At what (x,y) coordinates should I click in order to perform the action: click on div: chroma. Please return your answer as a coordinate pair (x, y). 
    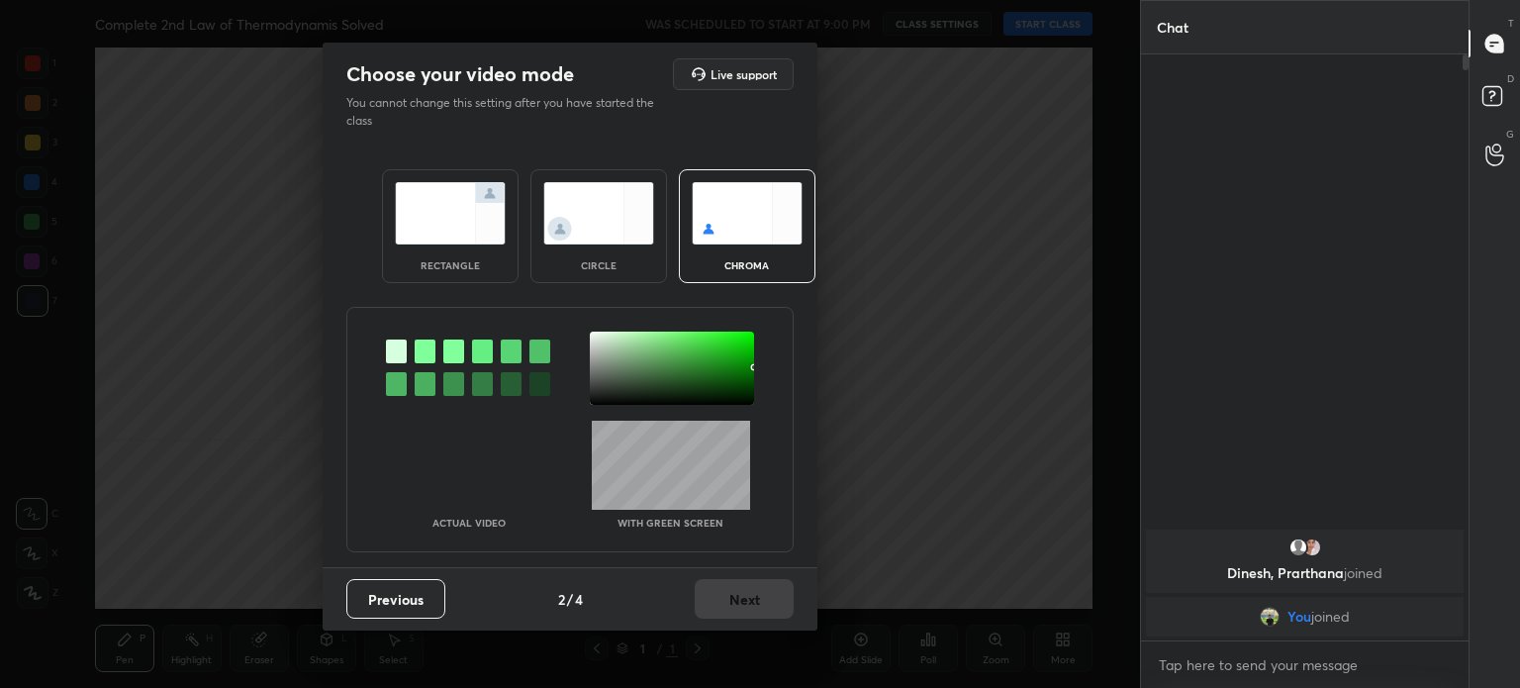
    Looking at the image, I should click on (747, 265).